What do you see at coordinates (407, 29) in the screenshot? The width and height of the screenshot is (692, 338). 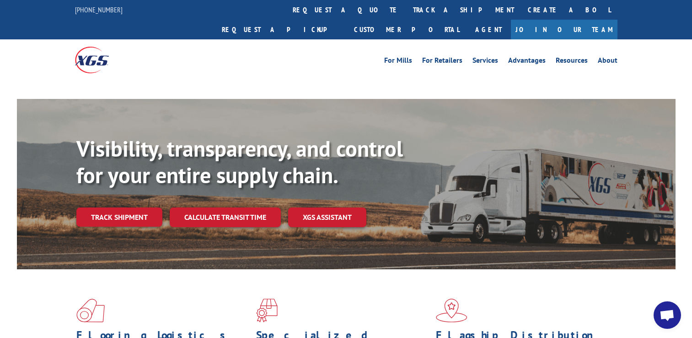 I see `a: Customer Portal` at bounding box center [407, 29].